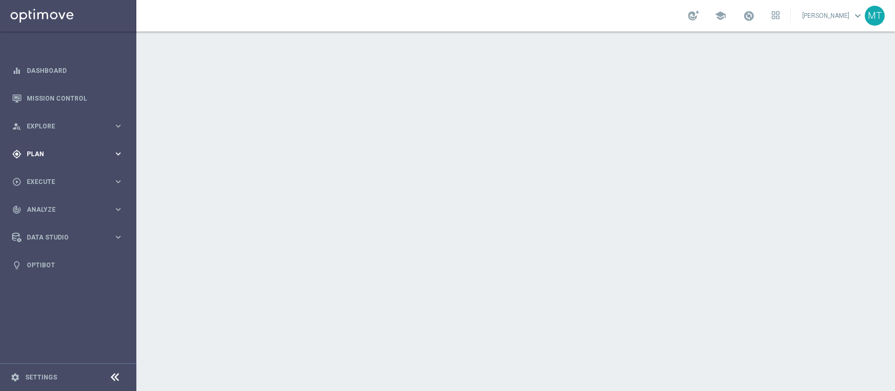 The width and height of the screenshot is (895, 391). What do you see at coordinates (68, 182) in the screenshot?
I see `div: play_circle_outline Execute keyboard_arrow_right` at bounding box center [68, 182].